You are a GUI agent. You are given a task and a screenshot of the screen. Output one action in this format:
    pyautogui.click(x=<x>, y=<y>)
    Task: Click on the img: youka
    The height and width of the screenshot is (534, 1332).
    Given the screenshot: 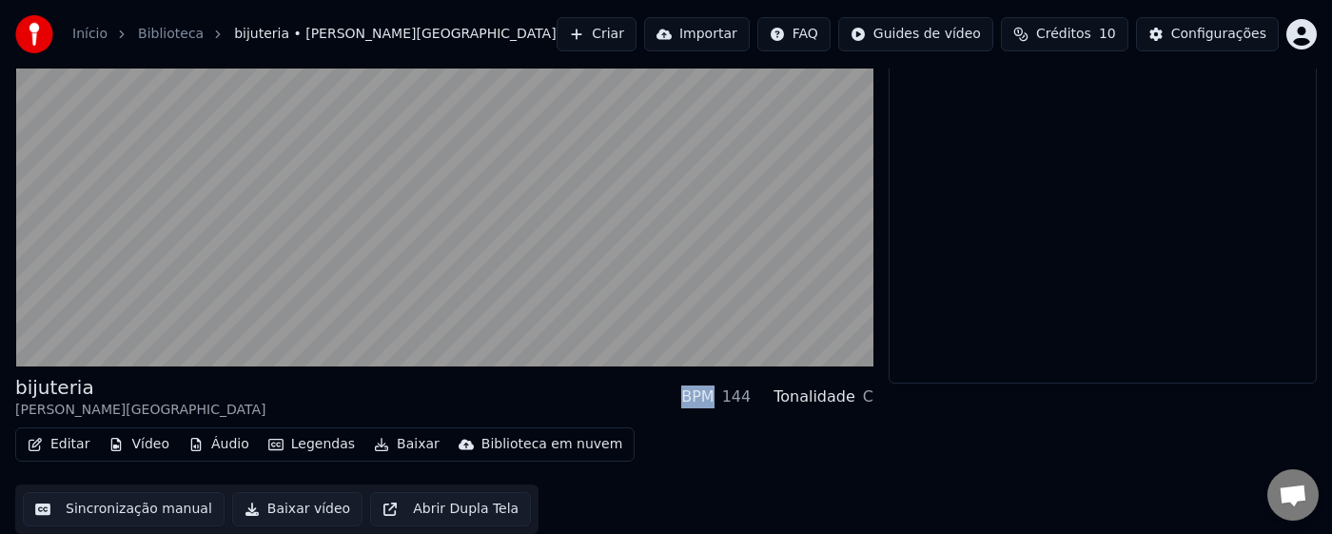 What is the action you would take?
    pyautogui.click(x=34, y=34)
    